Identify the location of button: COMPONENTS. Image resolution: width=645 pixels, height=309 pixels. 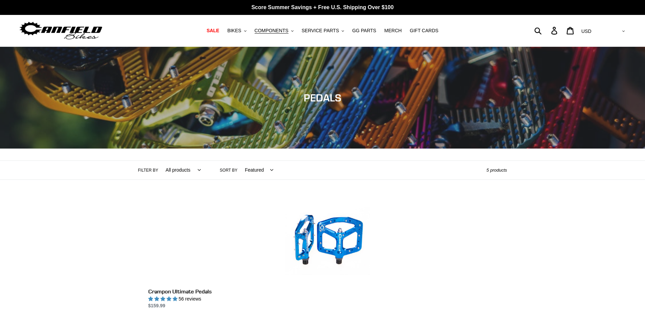
(274, 30).